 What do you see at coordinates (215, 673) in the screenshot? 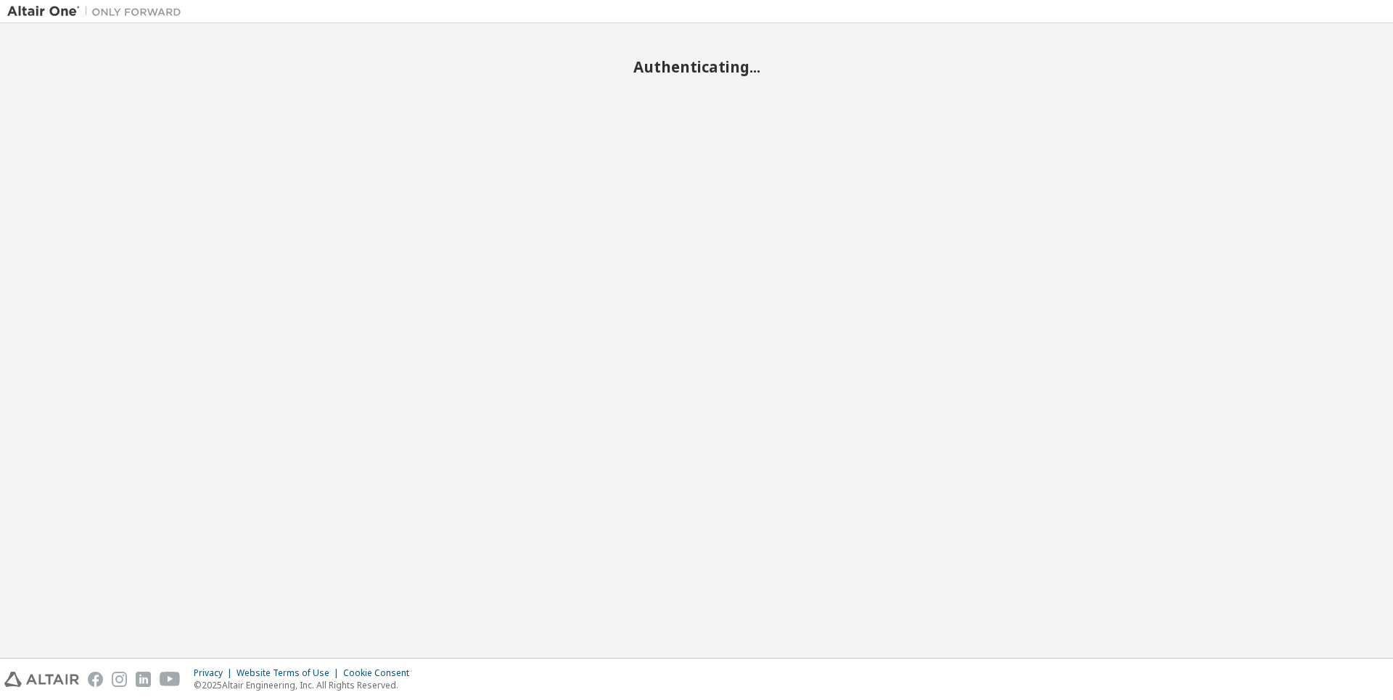
I see `div: Privacy` at bounding box center [215, 673].